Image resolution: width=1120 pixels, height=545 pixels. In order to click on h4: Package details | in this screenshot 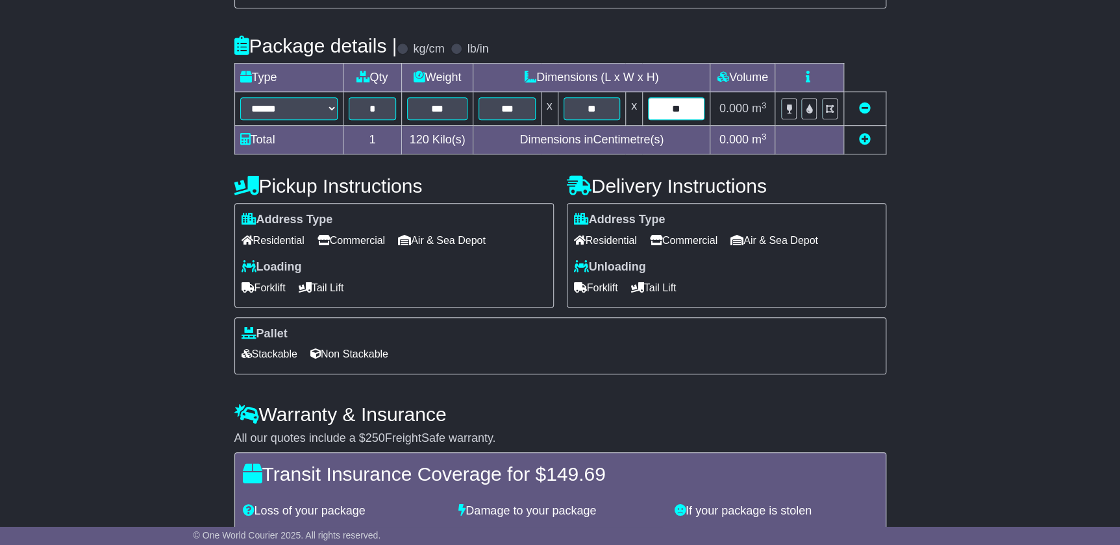, I will do `click(316, 45)`.